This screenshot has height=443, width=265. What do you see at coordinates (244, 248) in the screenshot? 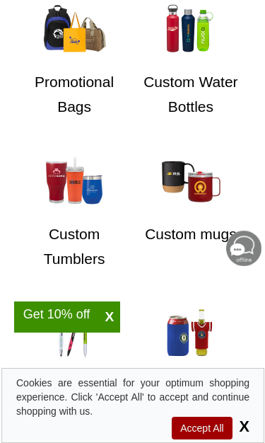
I see `img: Chat-Offline-Icon-Mobile` at bounding box center [244, 248].